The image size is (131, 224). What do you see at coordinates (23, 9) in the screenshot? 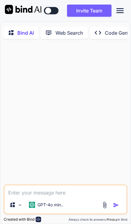
I see `img: Bind AI` at bounding box center [23, 9].